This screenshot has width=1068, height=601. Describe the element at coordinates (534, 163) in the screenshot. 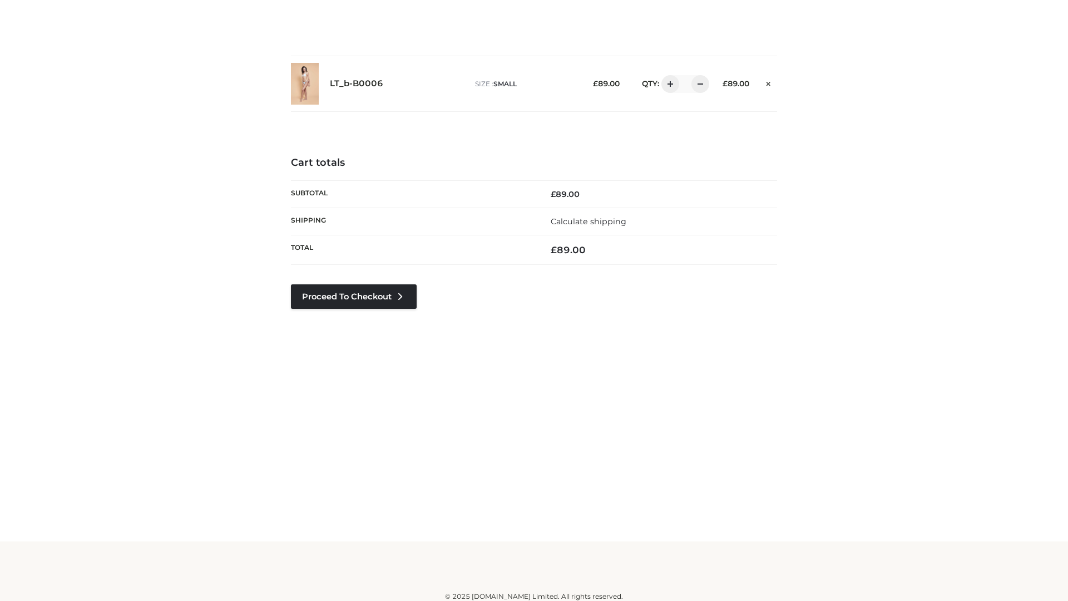

I see `h4: Cart totals` at that location.